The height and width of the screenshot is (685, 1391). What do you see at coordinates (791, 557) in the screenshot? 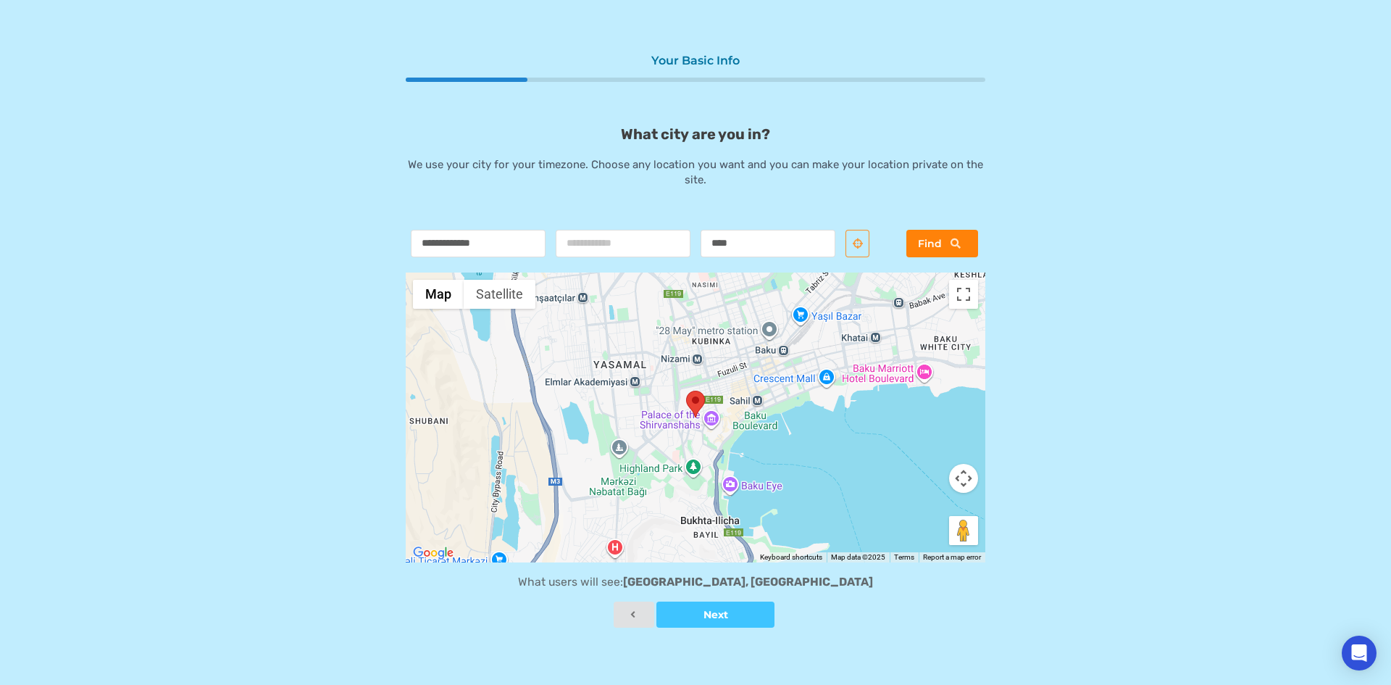
I see `button: Keyboard shortcuts` at bounding box center [791, 557].